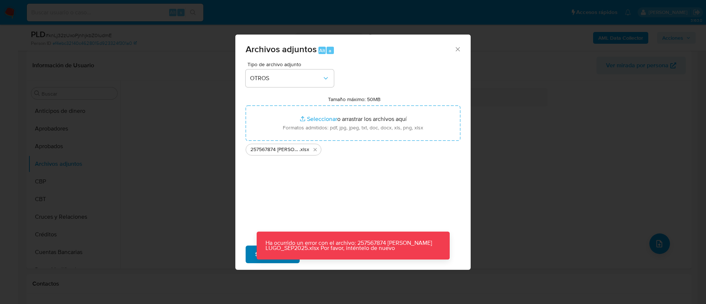 Image resolution: width=706 pixels, height=304 pixels. I want to click on span: Tipo de archivo adjunto, so click(292, 64).